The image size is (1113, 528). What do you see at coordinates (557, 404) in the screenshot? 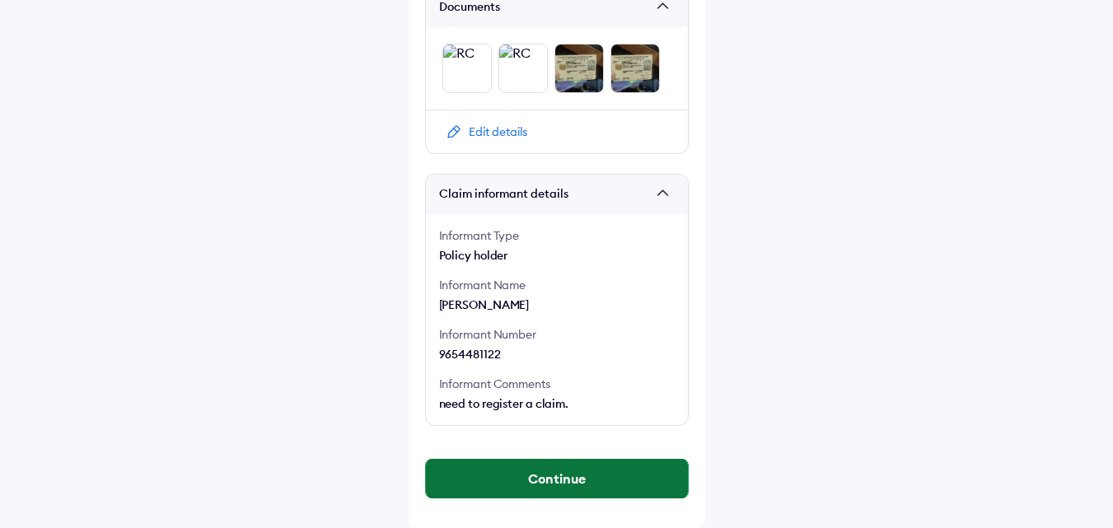
I see `div: need to register a claim.` at bounding box center [557, 404].